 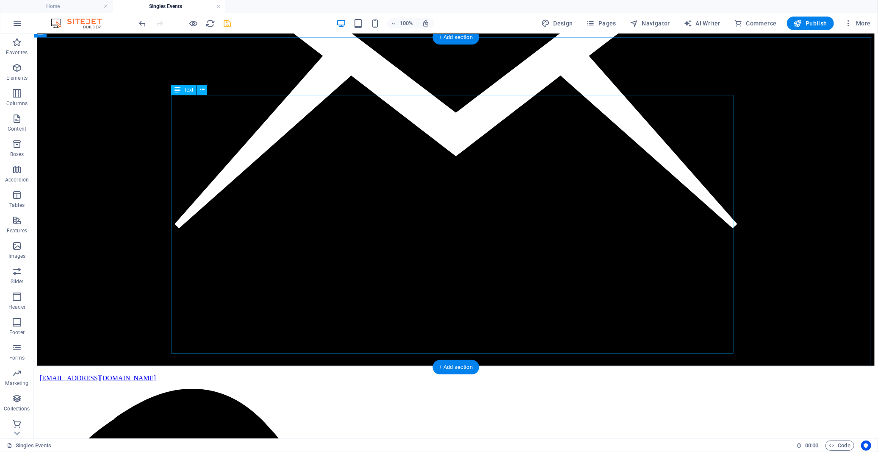 I want to click on button: Code, so click(x=840, y=445).